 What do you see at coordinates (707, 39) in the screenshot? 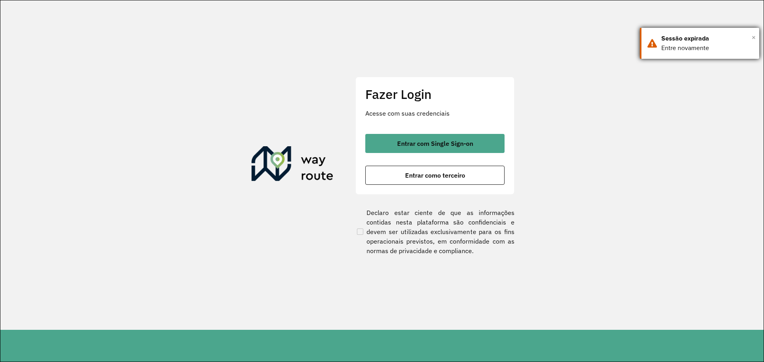
I see `div: Sessão expirada` at bounding box center [707, 39].